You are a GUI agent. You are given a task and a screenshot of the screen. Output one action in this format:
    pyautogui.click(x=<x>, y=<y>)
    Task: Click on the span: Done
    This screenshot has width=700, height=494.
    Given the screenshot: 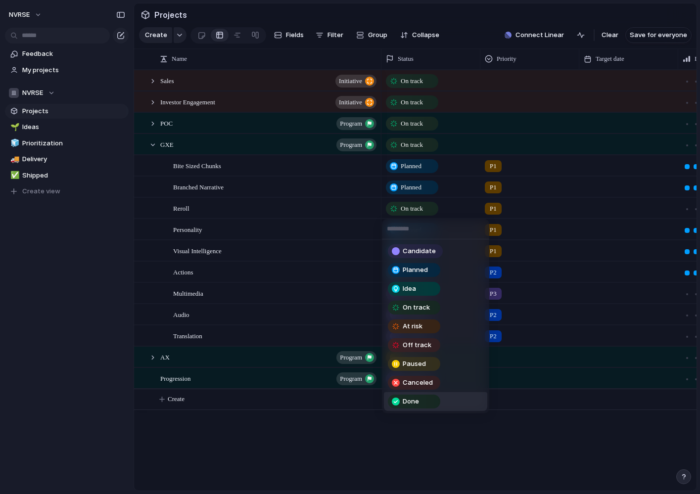 What is the action you would take?
    pyautogui.click(x=410, y=402)
    